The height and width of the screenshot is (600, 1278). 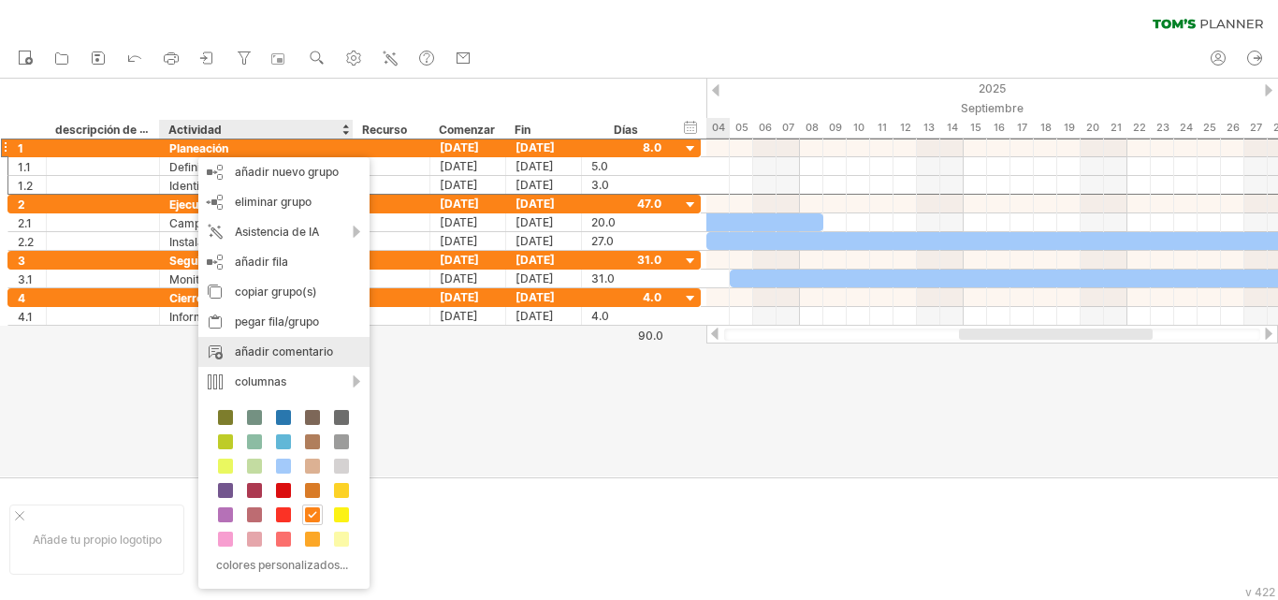 What do you see at coordinates (22, 260) in the screenshot?
I see `font: 3` at bounding box center [22, 260].